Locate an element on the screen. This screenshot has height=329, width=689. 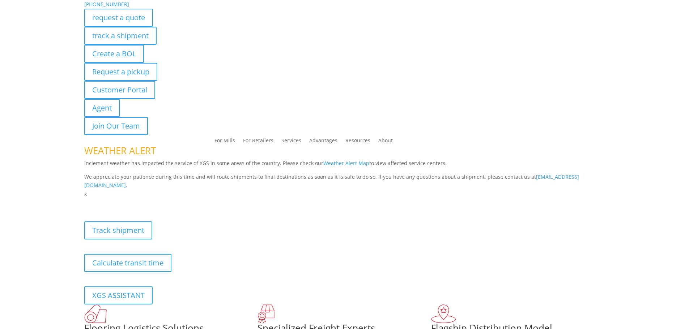
a: Customer Portal is located at coordinates (120, 90).